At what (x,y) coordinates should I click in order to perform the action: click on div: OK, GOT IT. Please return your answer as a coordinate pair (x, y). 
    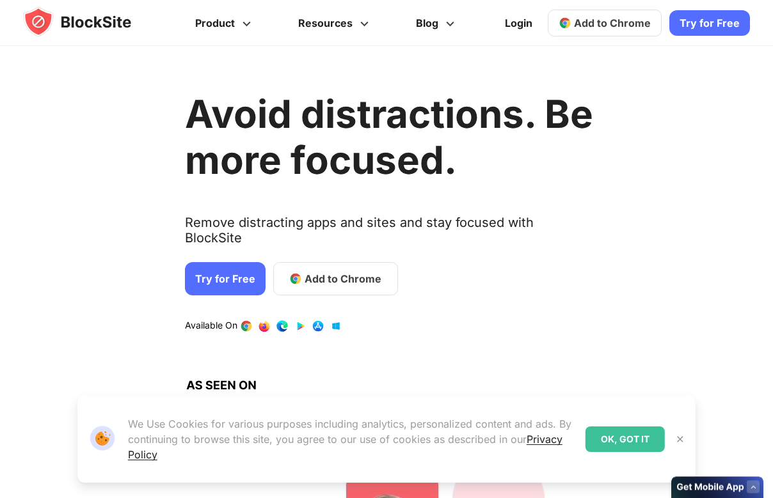
    Looking at the image, I should click on (625, 439).